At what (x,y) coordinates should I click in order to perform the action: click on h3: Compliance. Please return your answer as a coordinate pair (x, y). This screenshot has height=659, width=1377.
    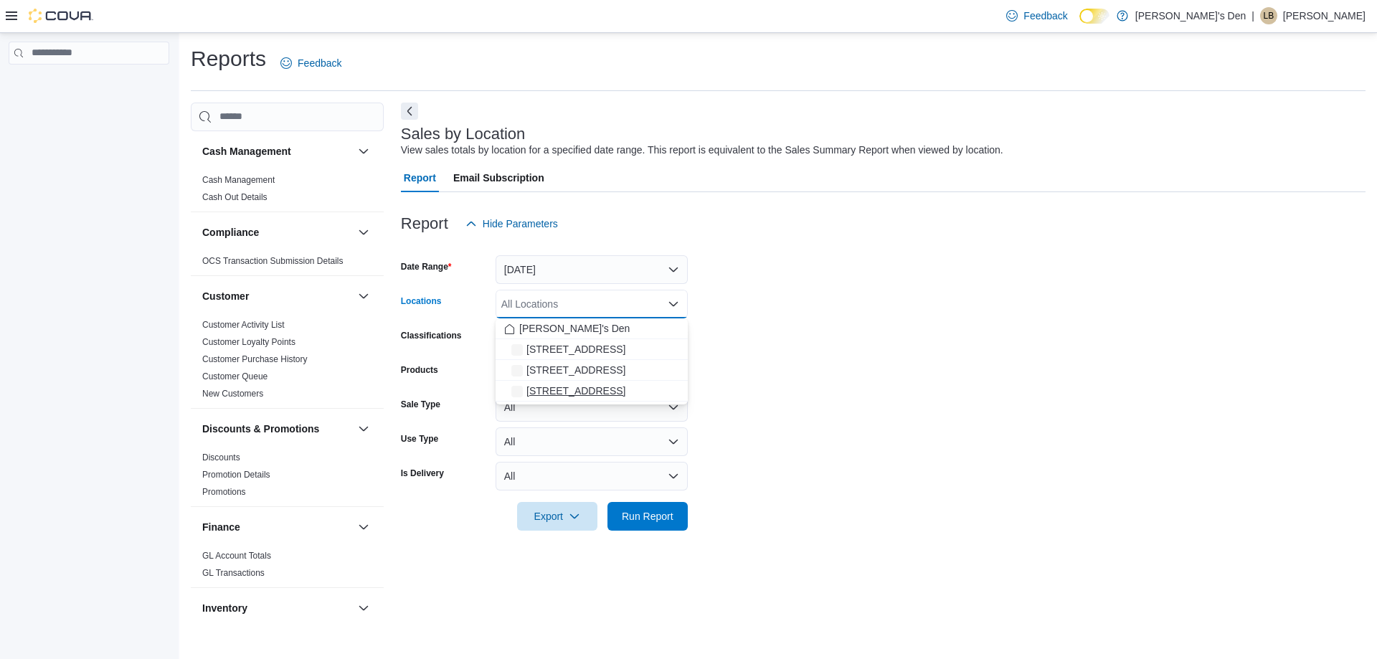
    Looking at the image, I should click on (230, 232).